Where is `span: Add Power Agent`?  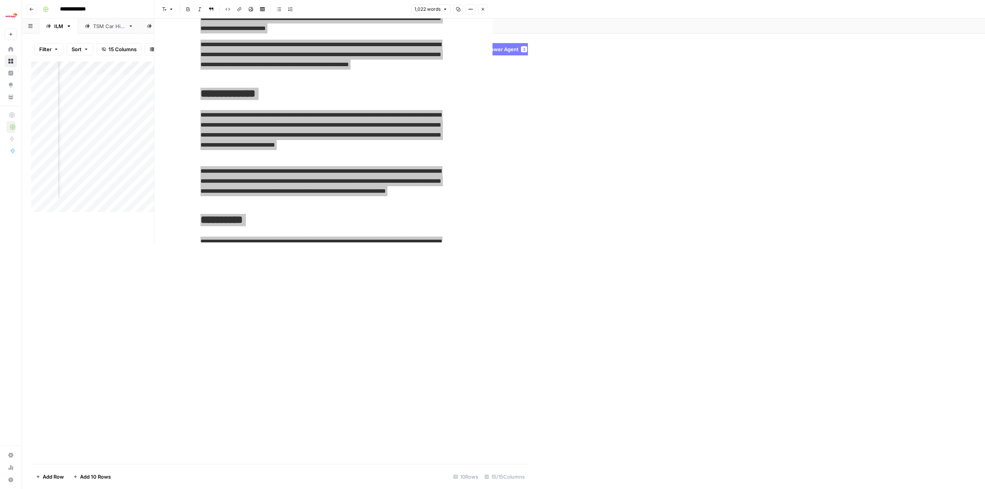
span: Add Power Agent is located at coordinates (498, 49).